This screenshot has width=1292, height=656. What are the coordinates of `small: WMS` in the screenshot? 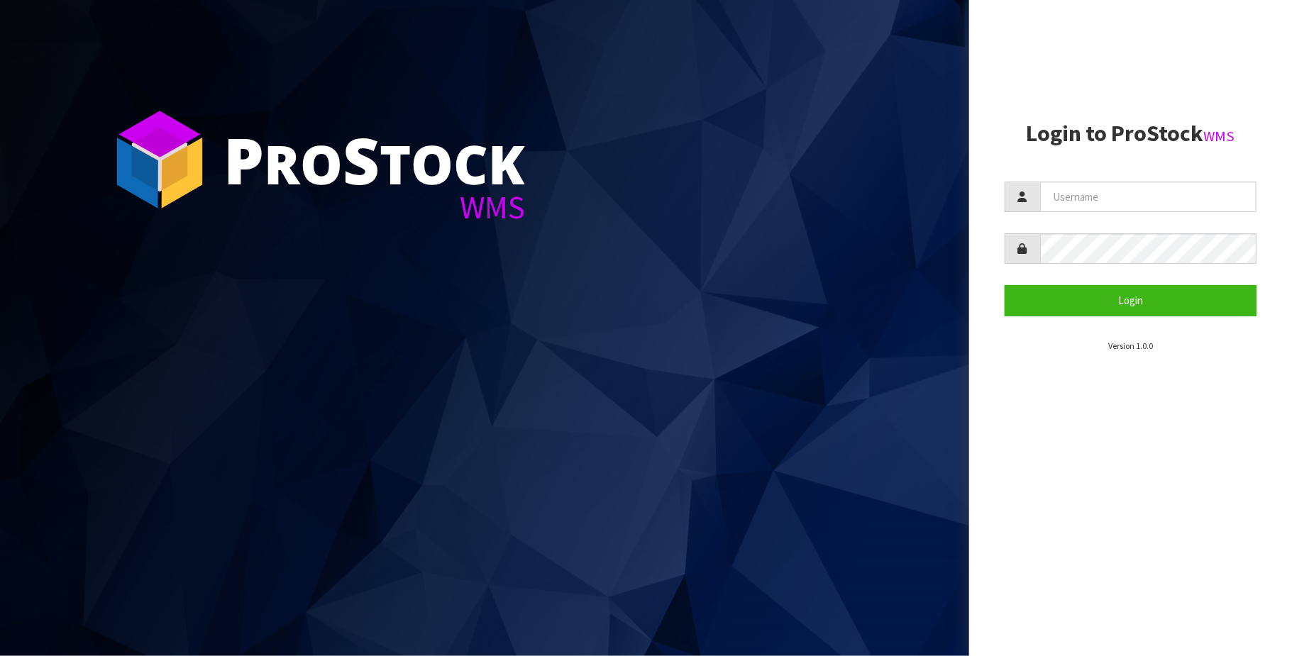 It's located at (1219, 136).